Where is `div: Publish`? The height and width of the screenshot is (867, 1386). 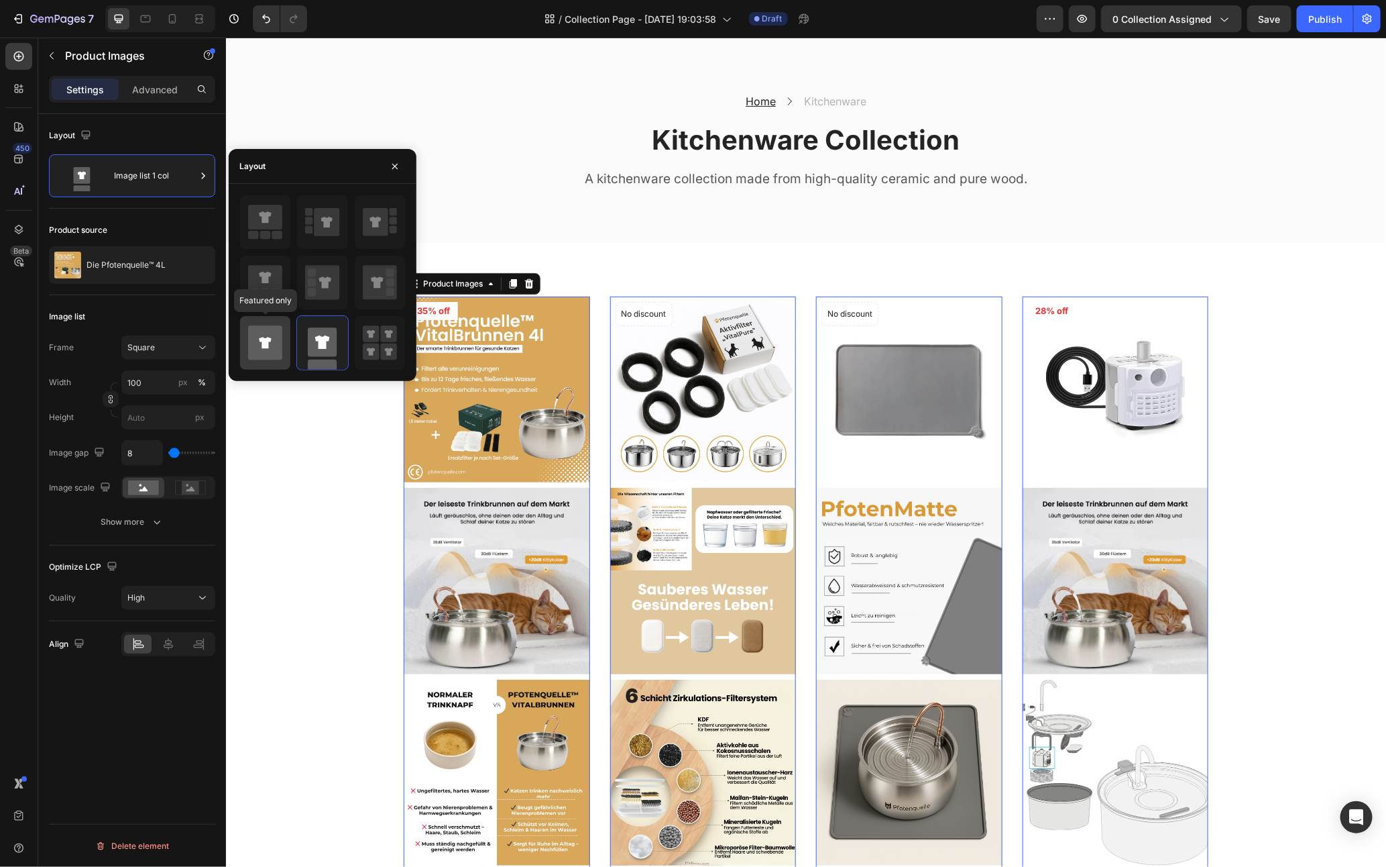
div: Publish is located at coordinates (1325, 19).